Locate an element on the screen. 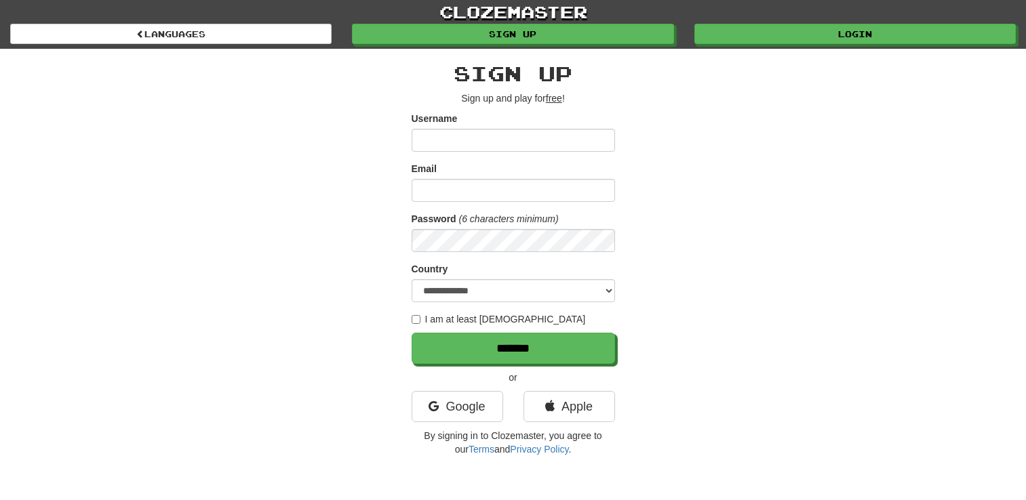  u: free is located at coordinates (554, 98).